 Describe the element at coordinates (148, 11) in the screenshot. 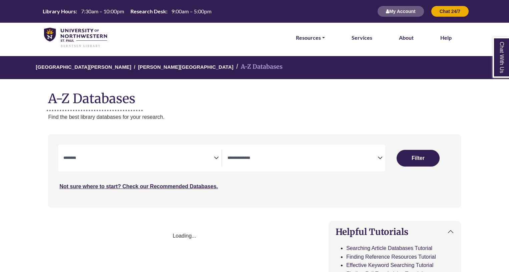

I see `th: Research Desk:` at that location.